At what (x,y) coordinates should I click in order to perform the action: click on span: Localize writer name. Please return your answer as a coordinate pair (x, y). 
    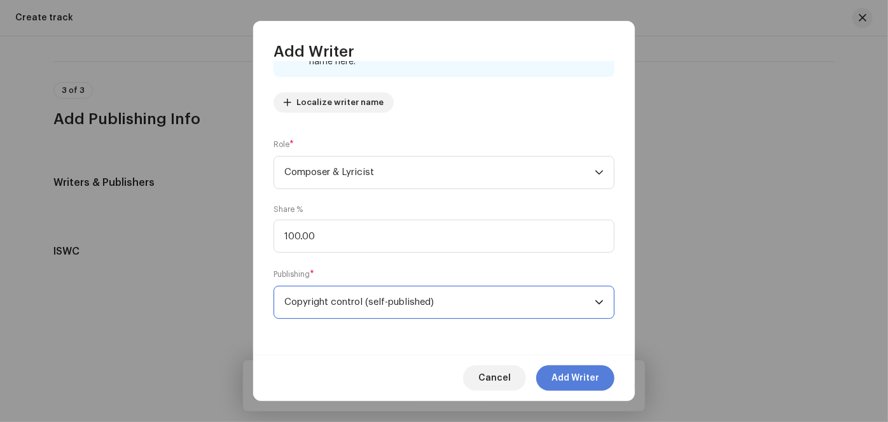
    Looking at the image, I should click on (339, 102).